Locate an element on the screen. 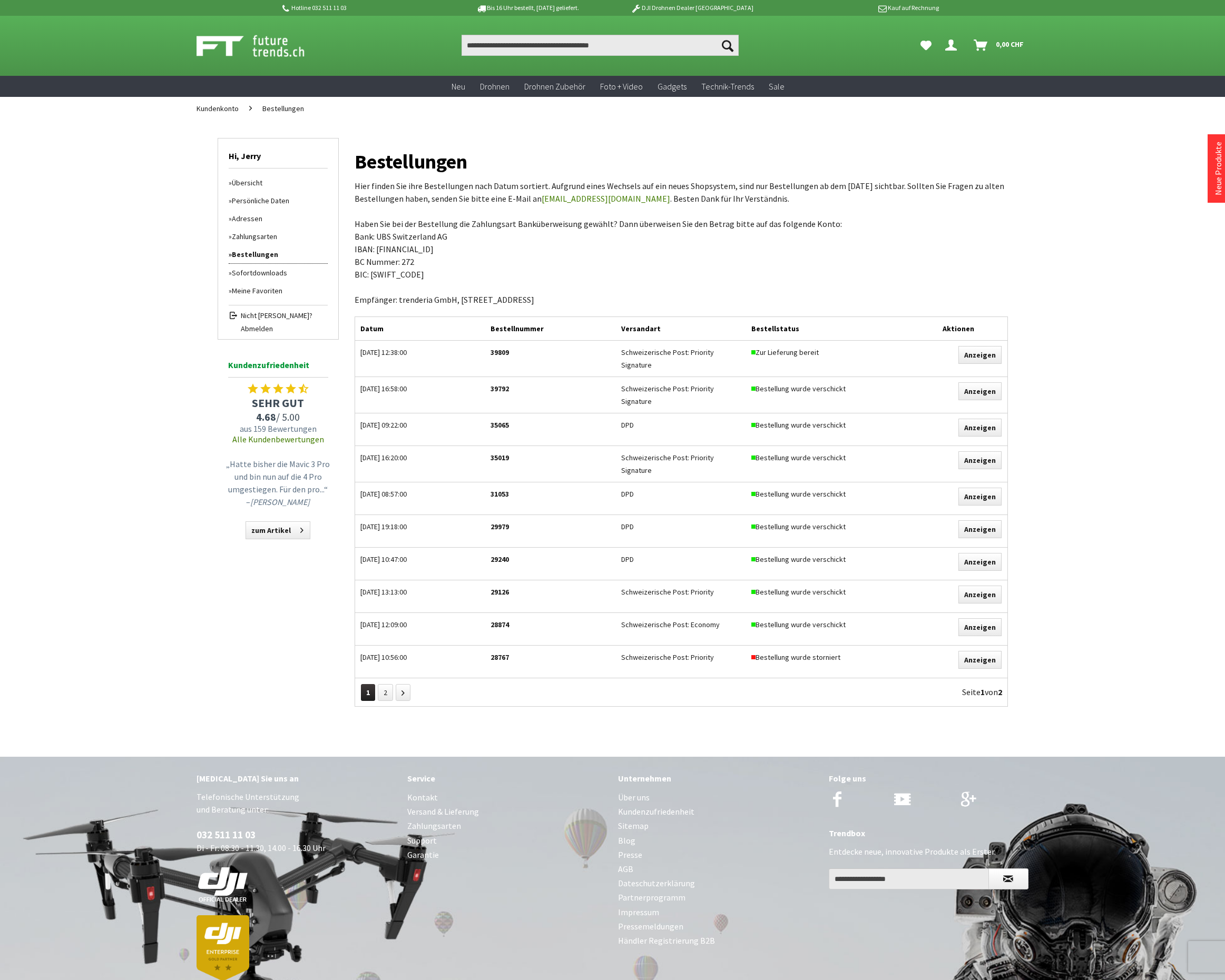 The height and width of the screenshot is (980, 1225). span: Abmelden is located at coordinates (284, 328).